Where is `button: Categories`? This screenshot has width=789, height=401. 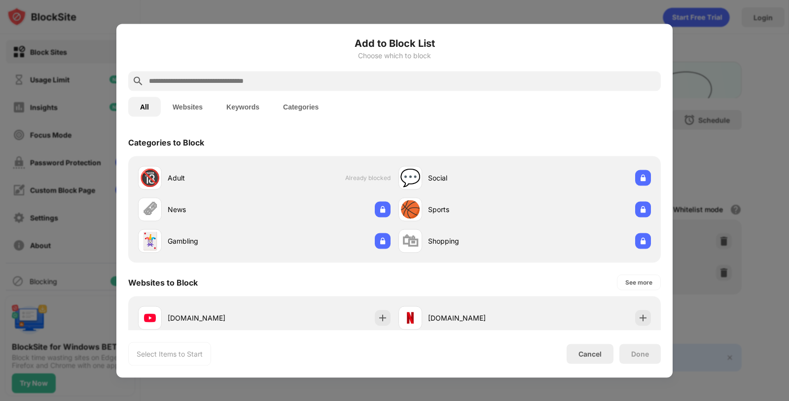
button: Categories is located at coordinates (301, 106).